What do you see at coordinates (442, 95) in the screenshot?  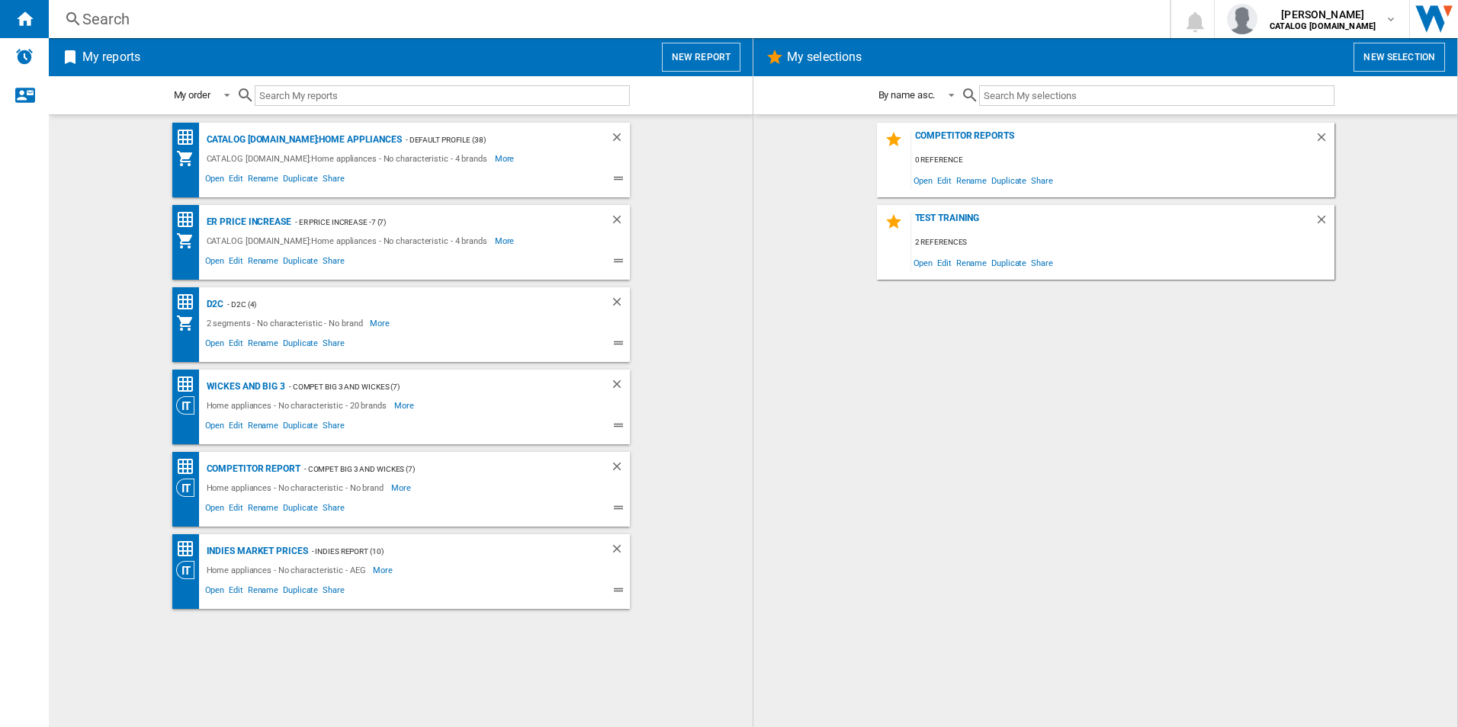 I see `input: Search My reports` at bounding box center [442, 95].